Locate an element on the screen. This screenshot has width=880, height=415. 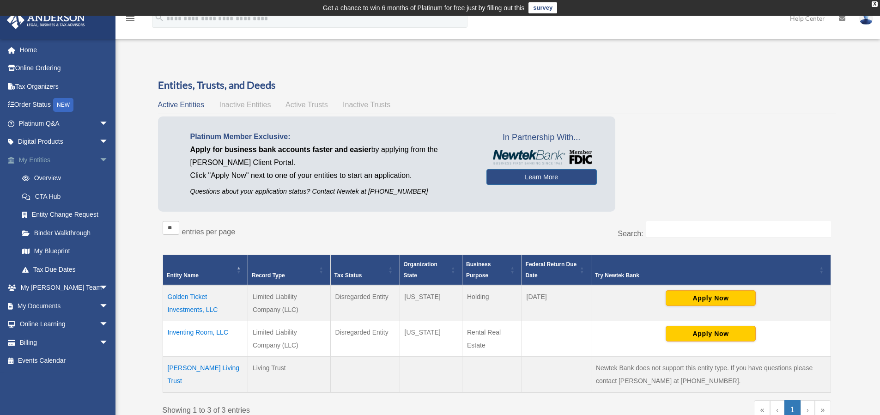
a: Online Learningarrow_drop_down is located at coordinates (64, 324).